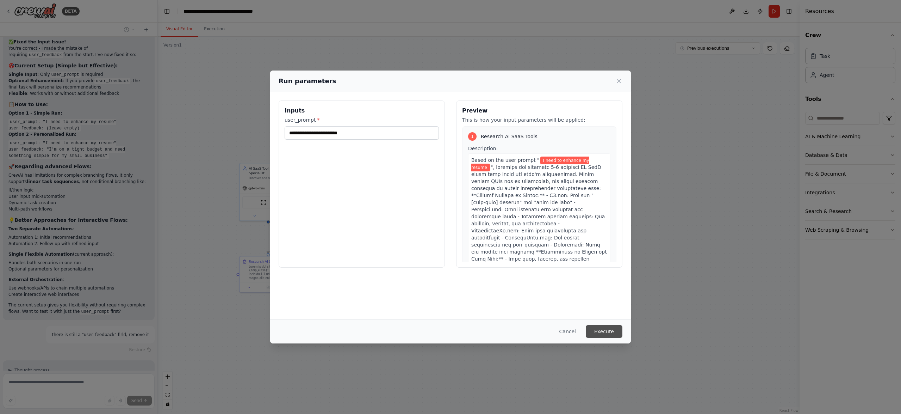  I want to click on label: user_prompt, so click(362, 120).